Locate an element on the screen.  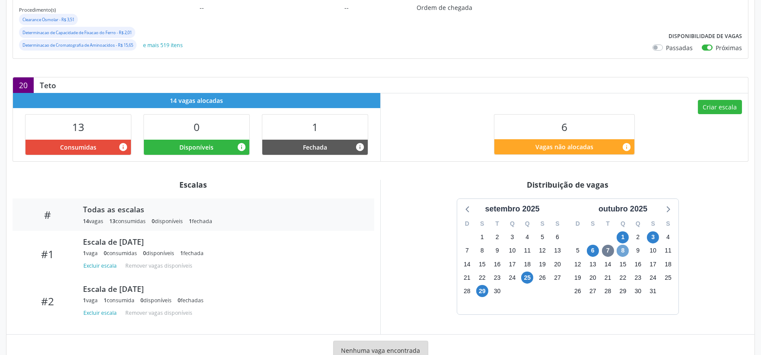
span: segunda-feira, 27 de outubro de 2025 is located at coordinates (593, 291).